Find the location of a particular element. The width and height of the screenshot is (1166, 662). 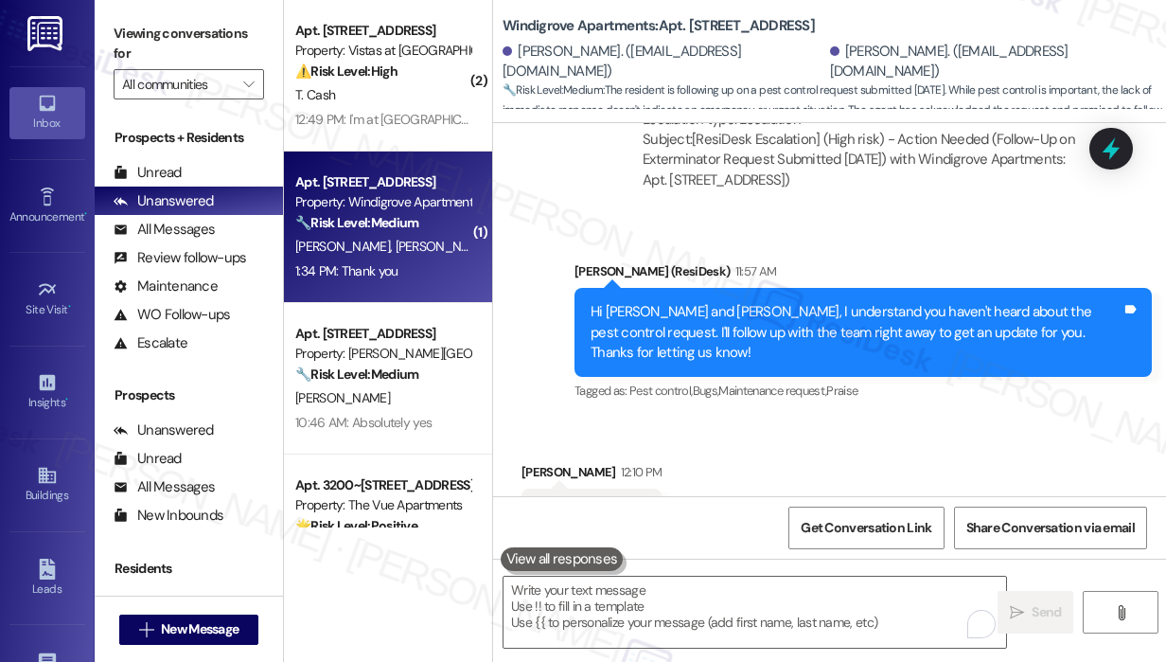

a: Buildings is located at coordinates (47, 485).